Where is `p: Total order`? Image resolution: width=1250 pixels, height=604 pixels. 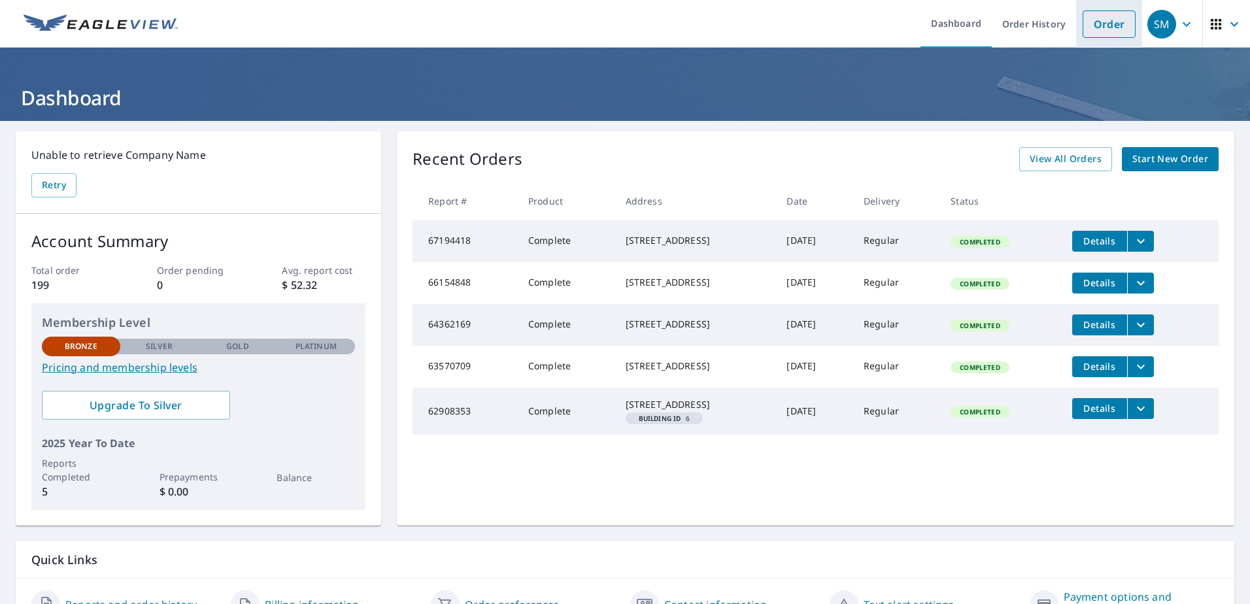
p: Total order is located at coordinates (73, 270).